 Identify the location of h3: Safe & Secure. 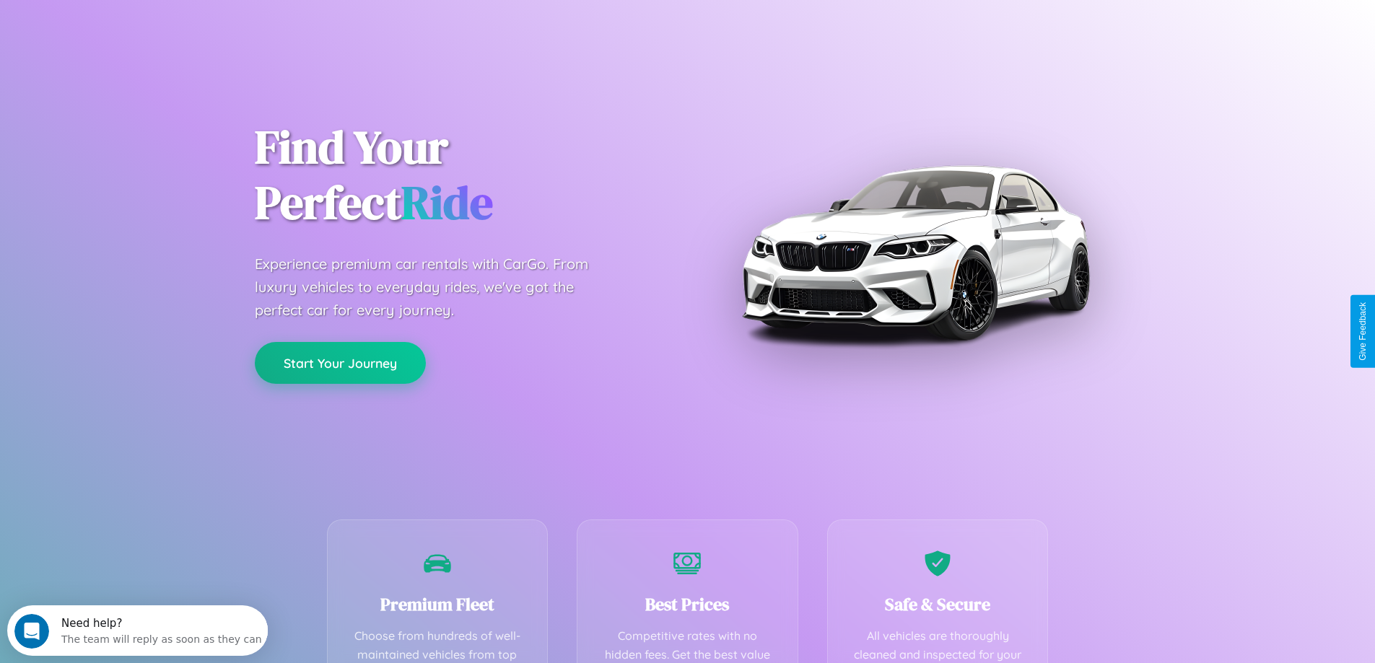
(938, 604).